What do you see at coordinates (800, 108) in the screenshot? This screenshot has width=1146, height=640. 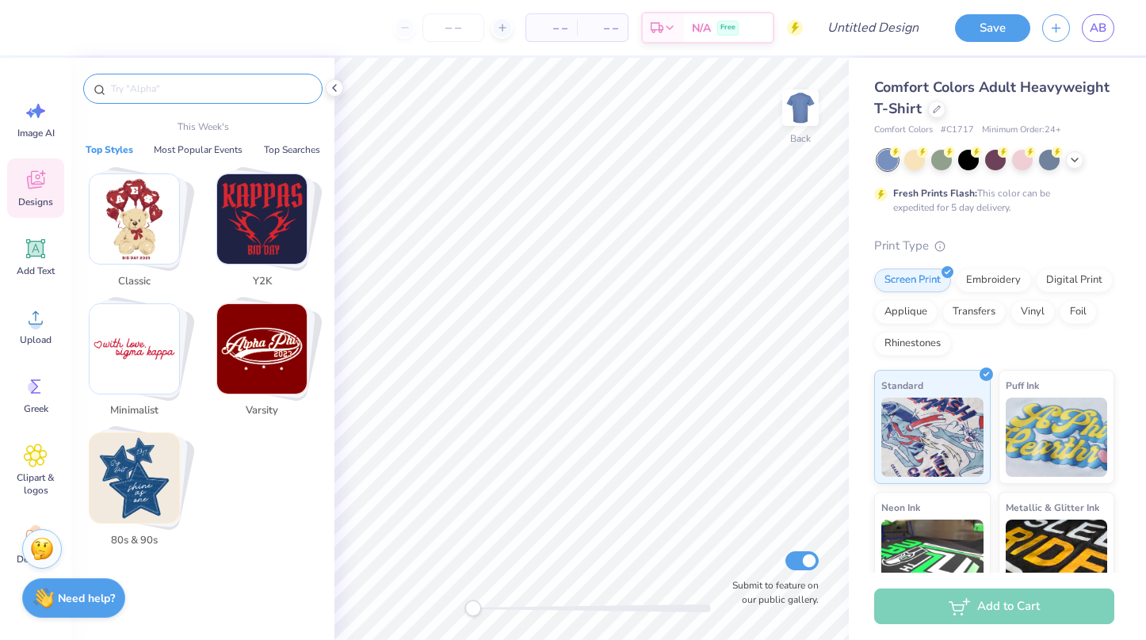 I see `img: Back` at bounding box center [800, 108].